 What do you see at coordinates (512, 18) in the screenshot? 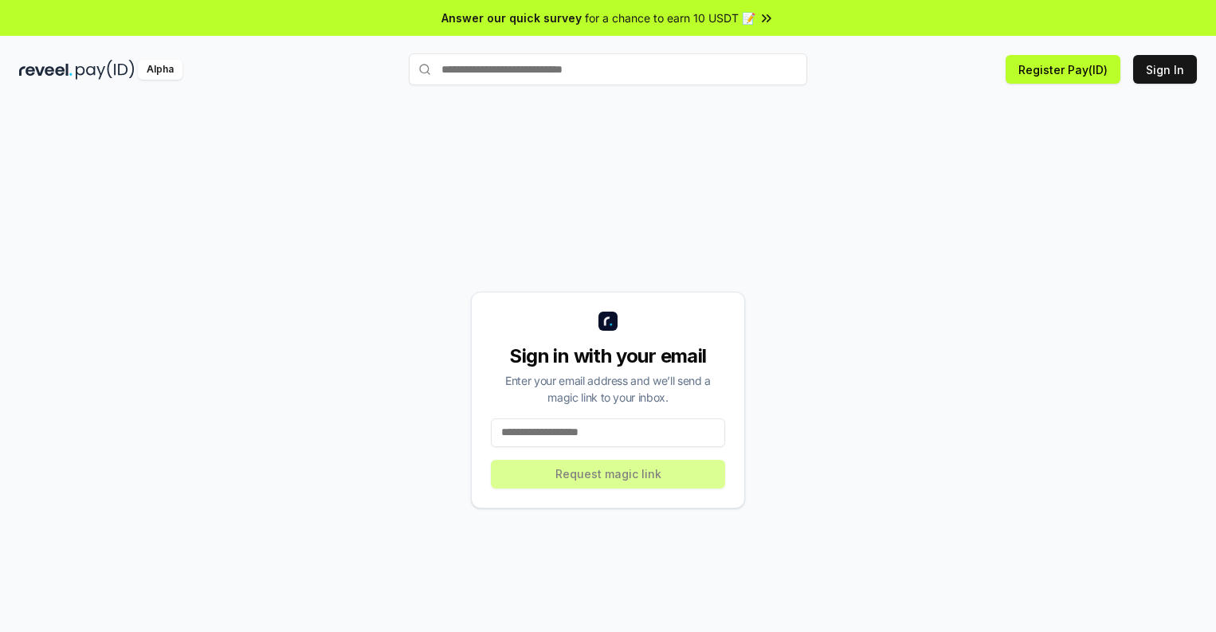
I see `span: Answer our quick survey` at bounding box center [512, 18].